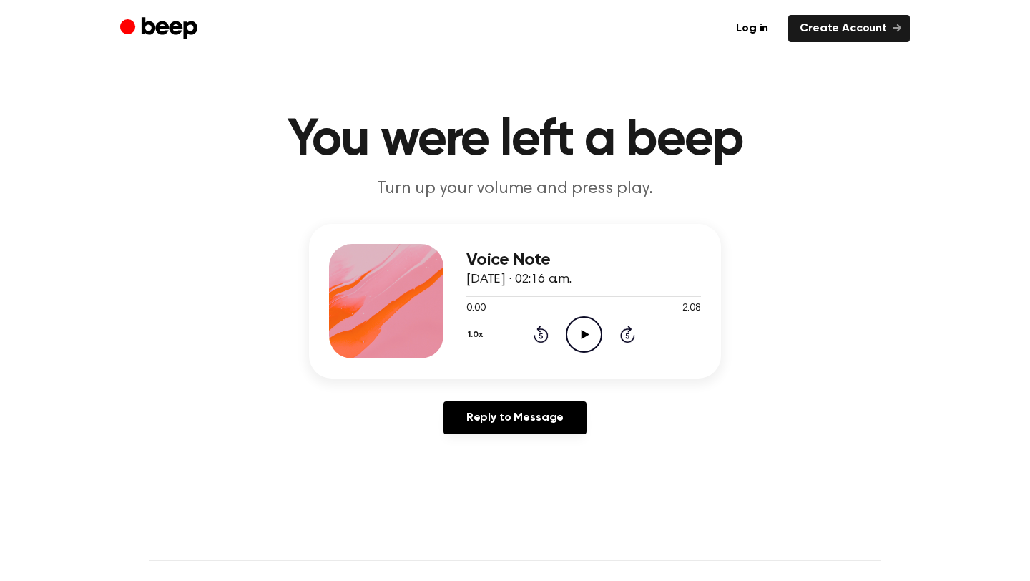 This screenshot has width=1030, height=581. I want to click on span: 2:08, so click(692, 308).